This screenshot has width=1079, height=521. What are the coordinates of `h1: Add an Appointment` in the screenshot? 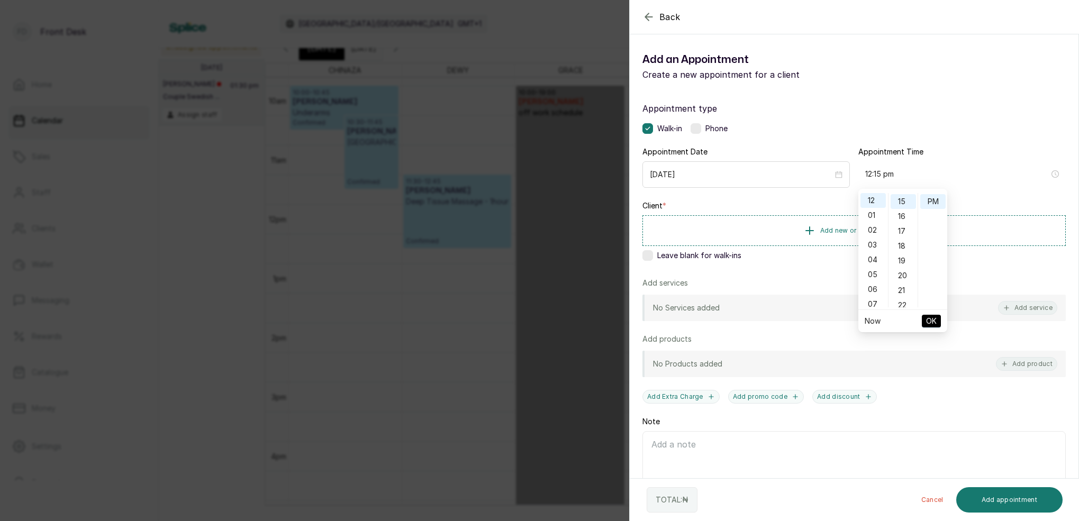 It's located at (748, 60).